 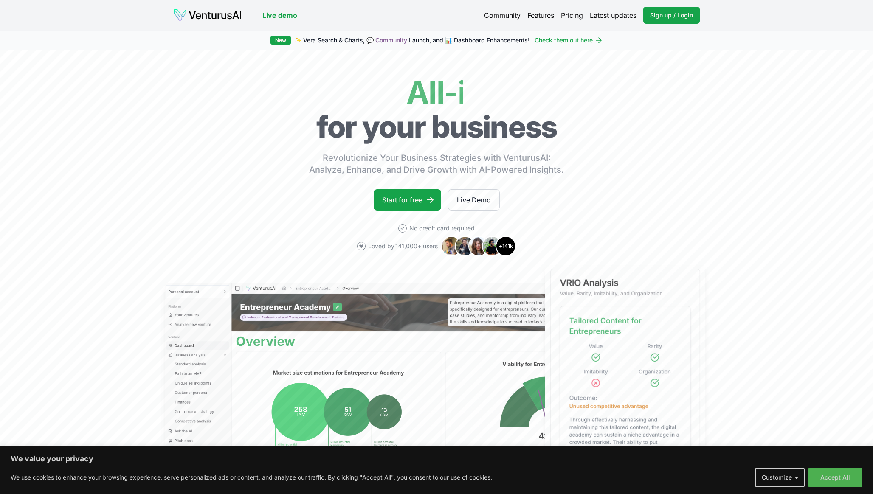 What do you see at coordinates (572, 15) in the screenshot?
I see `a: Pricing` at bounding box center [572, 15].